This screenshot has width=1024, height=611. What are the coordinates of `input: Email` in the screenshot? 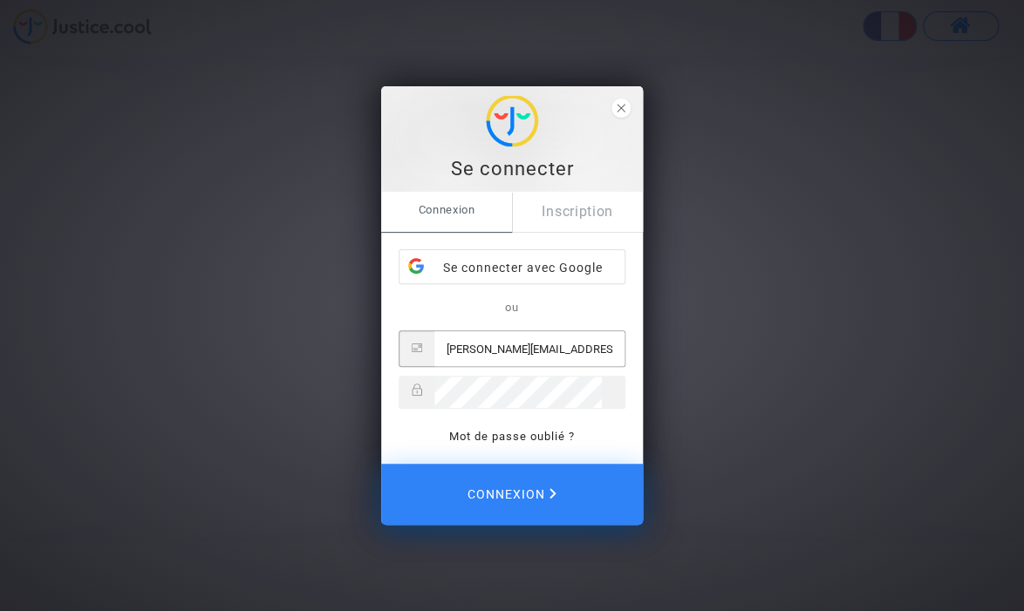 It's located at (529, 349).